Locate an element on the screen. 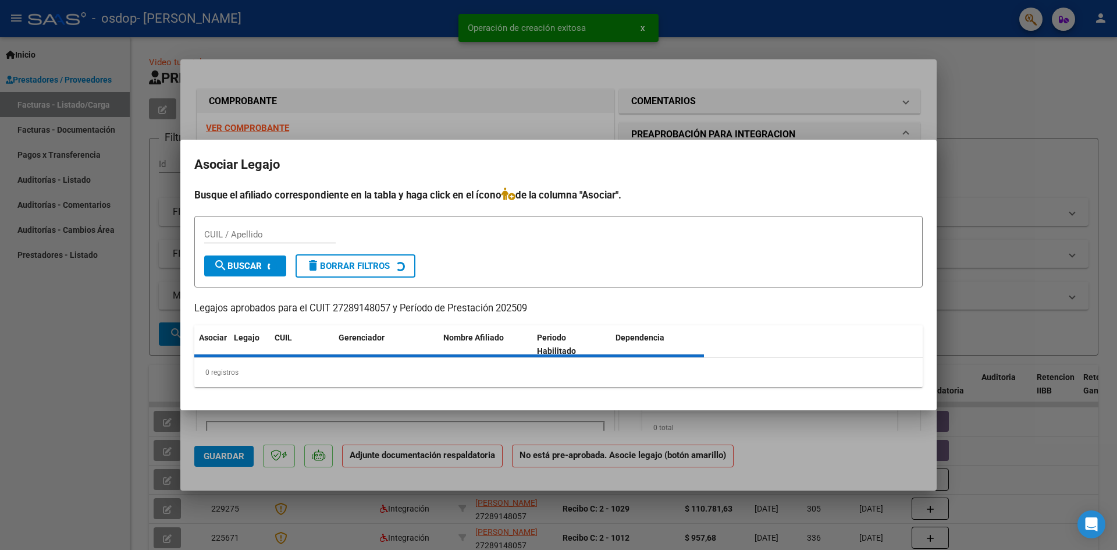  div: Open Intercom Messenger is located at coordinates (1091, 524).